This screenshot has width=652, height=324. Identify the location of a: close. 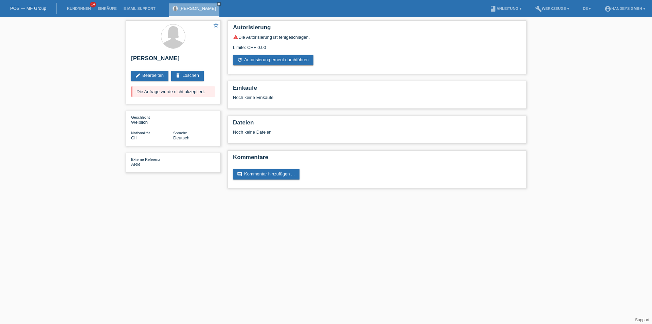
(219, 4).